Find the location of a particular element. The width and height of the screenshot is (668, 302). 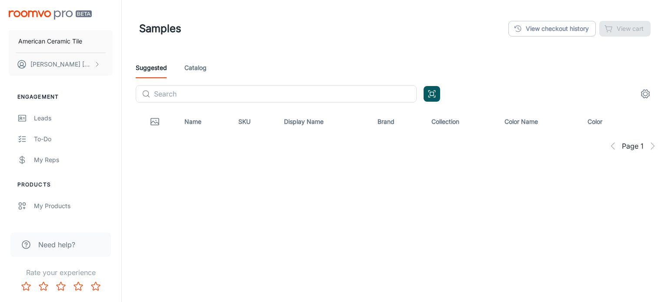

a: View checkout history is located at coordinates (552, 29).